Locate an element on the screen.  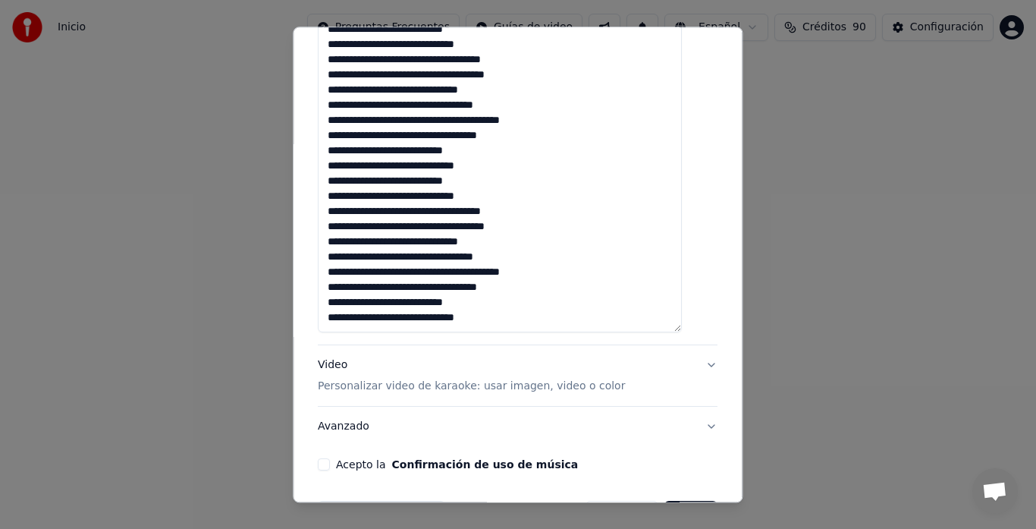
button: Cancelar is located at coordinates (623, 515).